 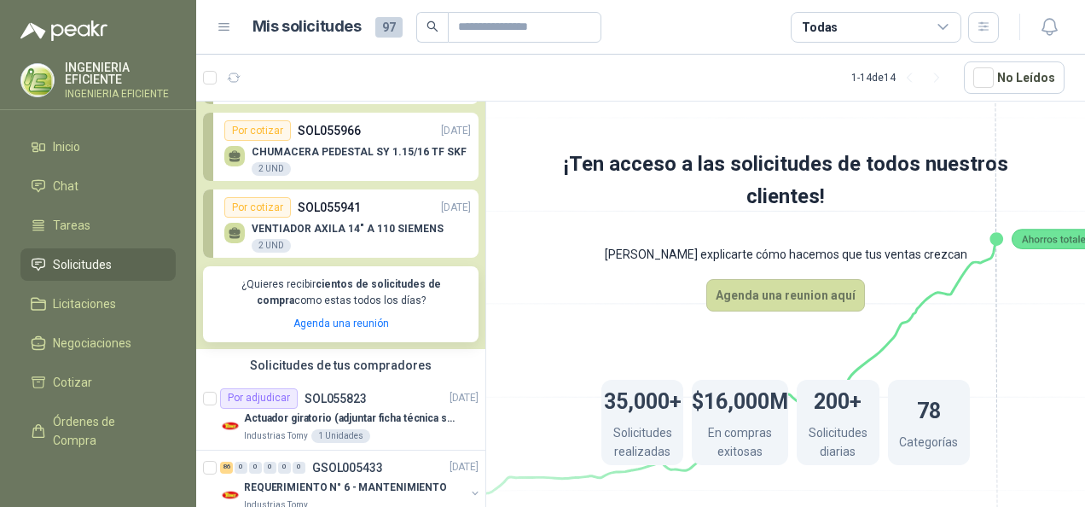 What do you see at coordinates (329, 207) in the screenshot?
I see `p: SOL055941` at bounding box center [329, 207].